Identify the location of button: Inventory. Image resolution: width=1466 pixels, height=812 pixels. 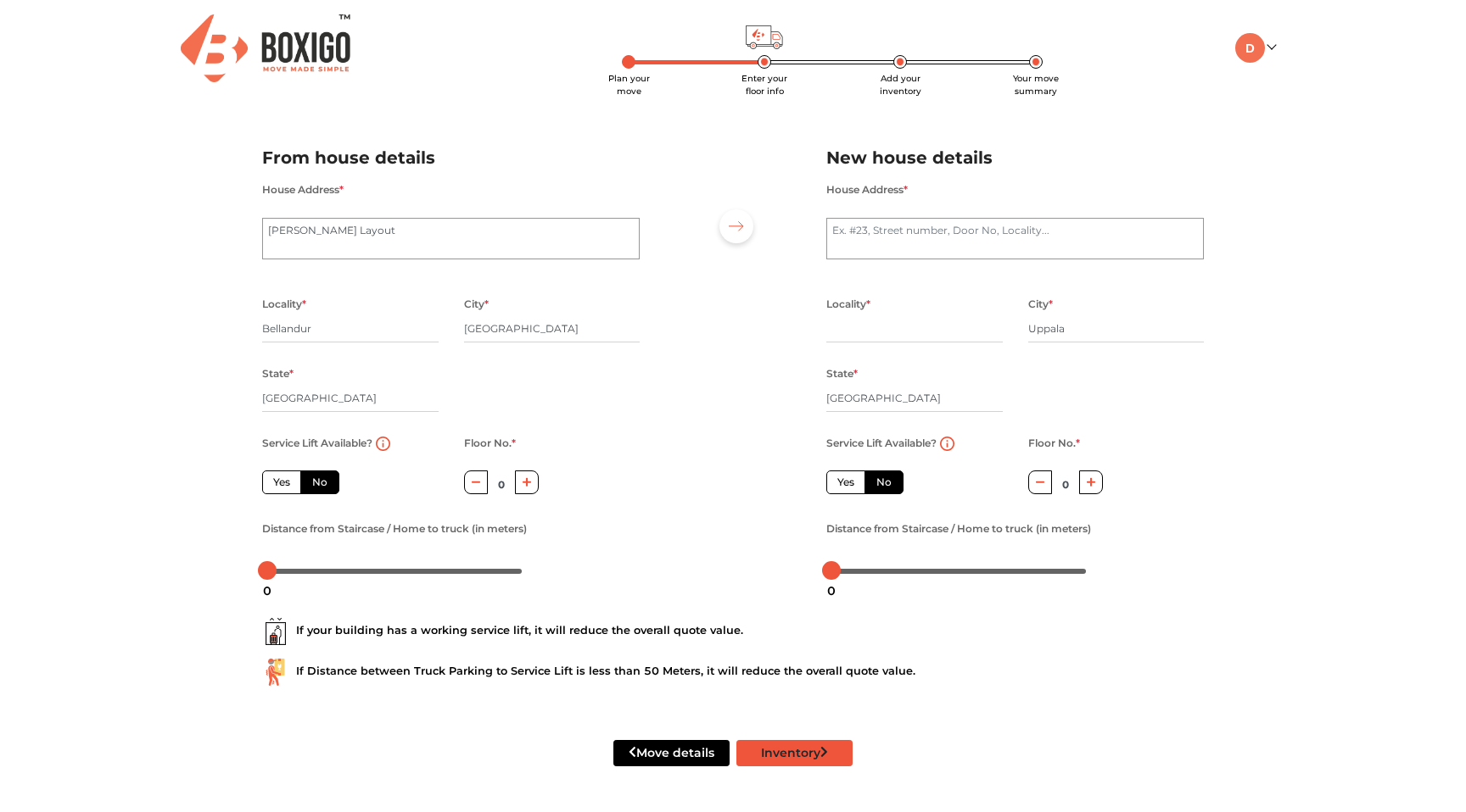
(795, 753).